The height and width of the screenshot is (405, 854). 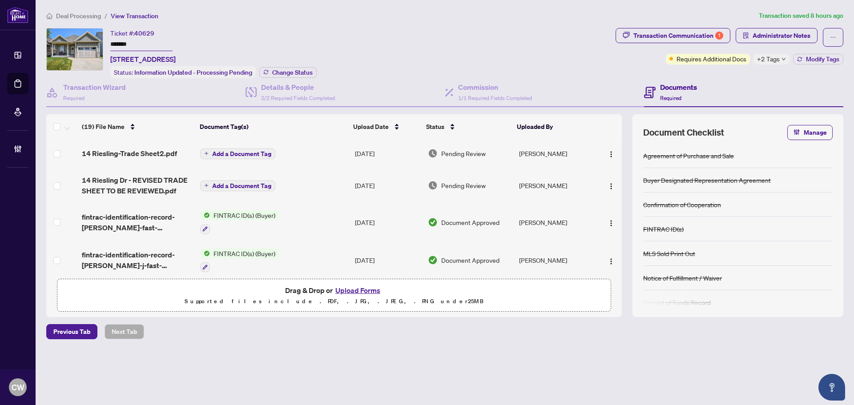 I want to click on button: Administrator Notes, so click(x=777, y=36).